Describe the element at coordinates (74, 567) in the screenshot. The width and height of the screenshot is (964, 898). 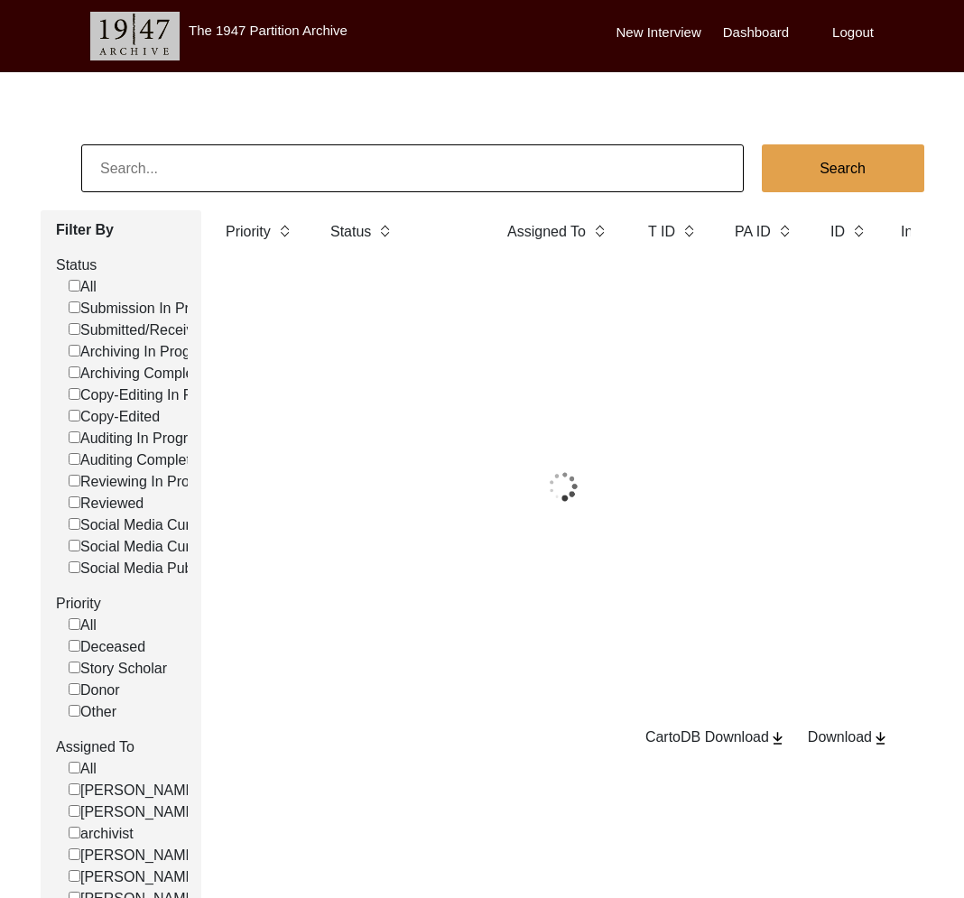
I see `input: Social Media Published` at that location.